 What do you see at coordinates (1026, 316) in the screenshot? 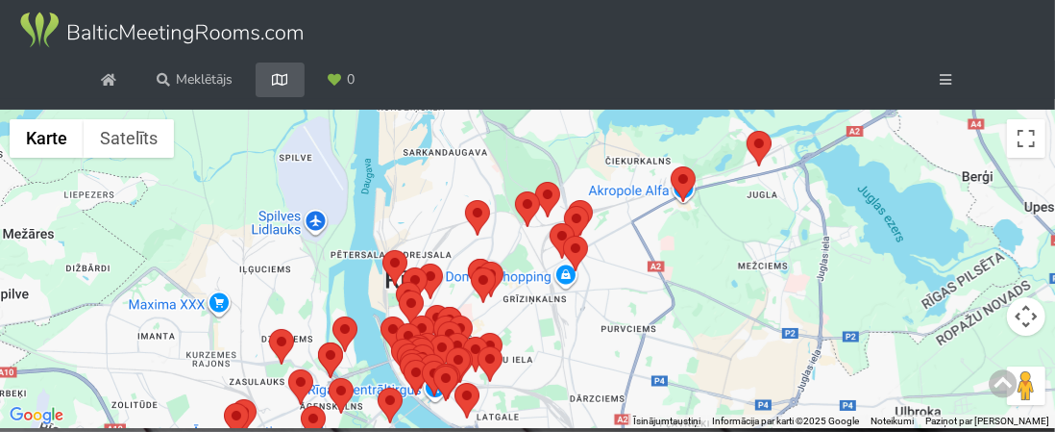
I see `button: Kartes kameras vadīklas` at bounding box center [1026, 316].